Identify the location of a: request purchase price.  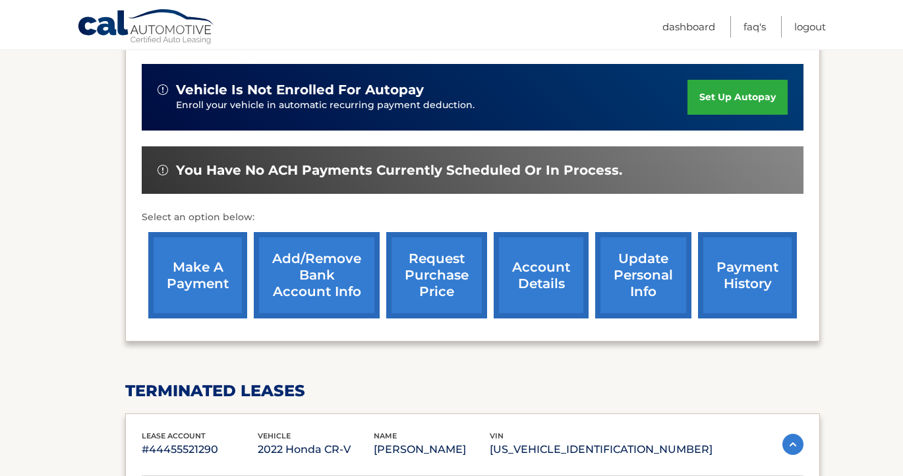
(436, 275).